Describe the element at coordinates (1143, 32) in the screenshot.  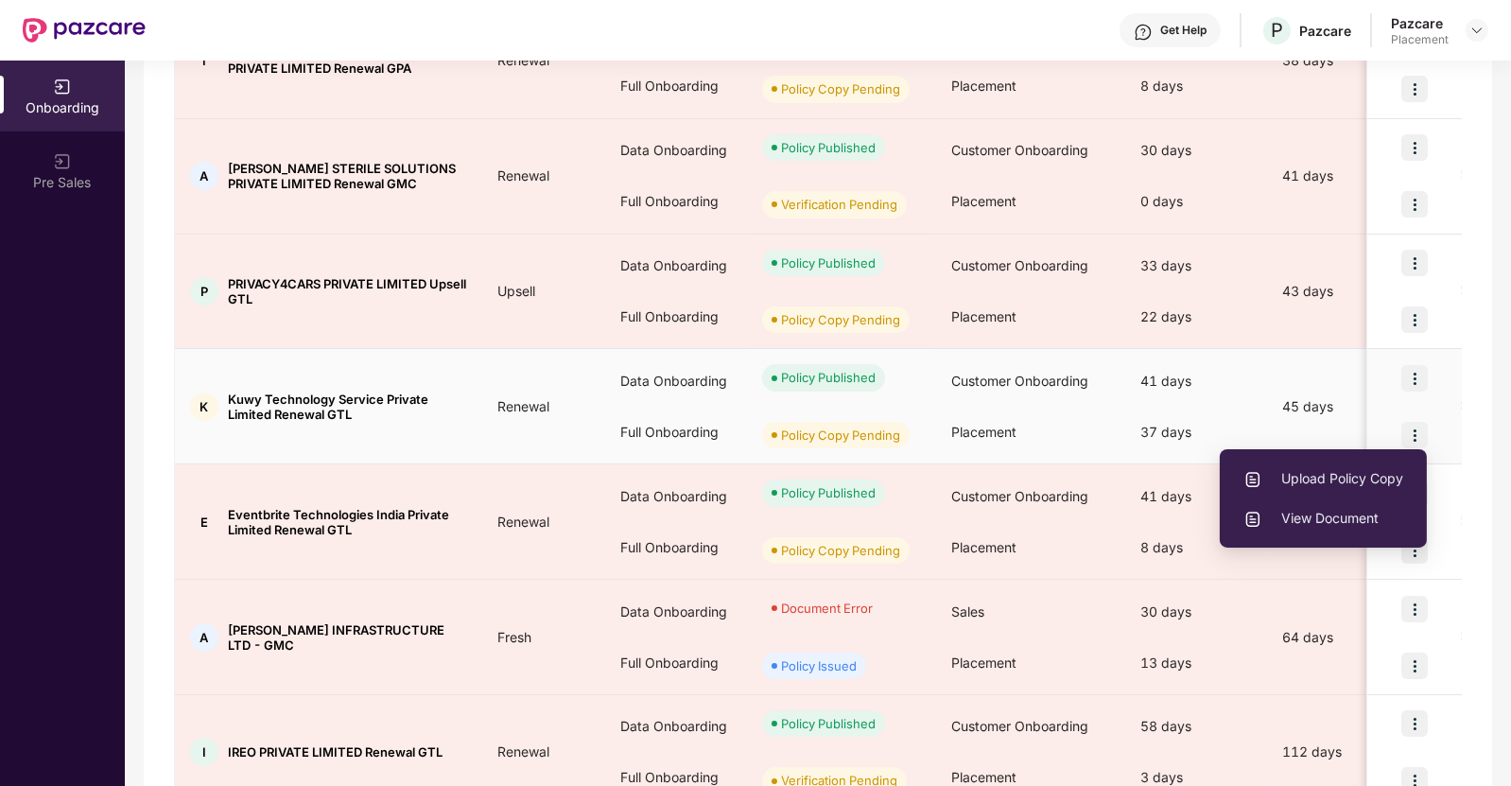
I see `img: svg+xml;base64,PHN2ZyBpZD0iSGVscC0zMngzMiIgeG1sbnM9Imh0dHA6Ly93d3cudzMub3JnLzIwMDAvc3ZnIiB3aWR0aD...` at that location.